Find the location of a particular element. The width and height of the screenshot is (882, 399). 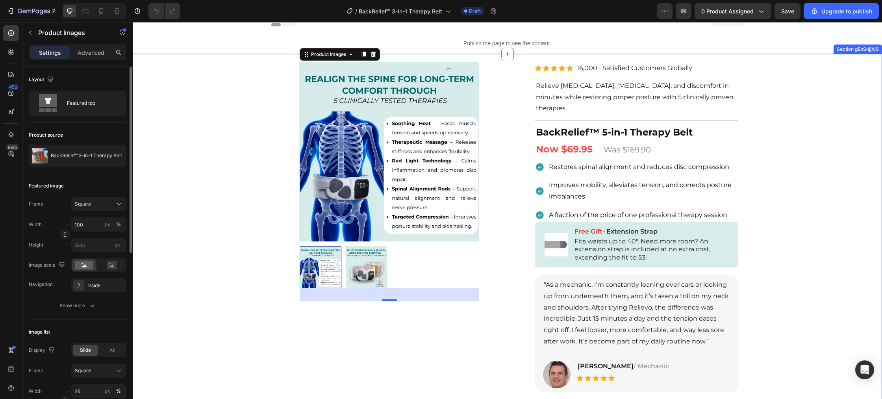

button: 7 is located at coordinates (31, 11).